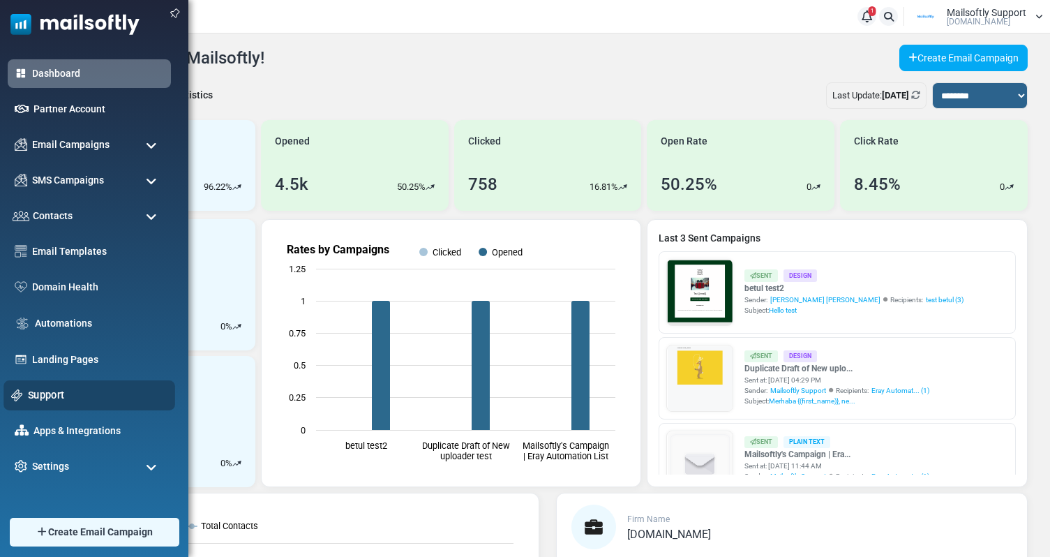 The height and width of the screenshot is (557, 1050). Describe the element at coordinates (837, 454) in the screenshot. I see `a: Mailsoftly's Campaign | Era...` at that location.